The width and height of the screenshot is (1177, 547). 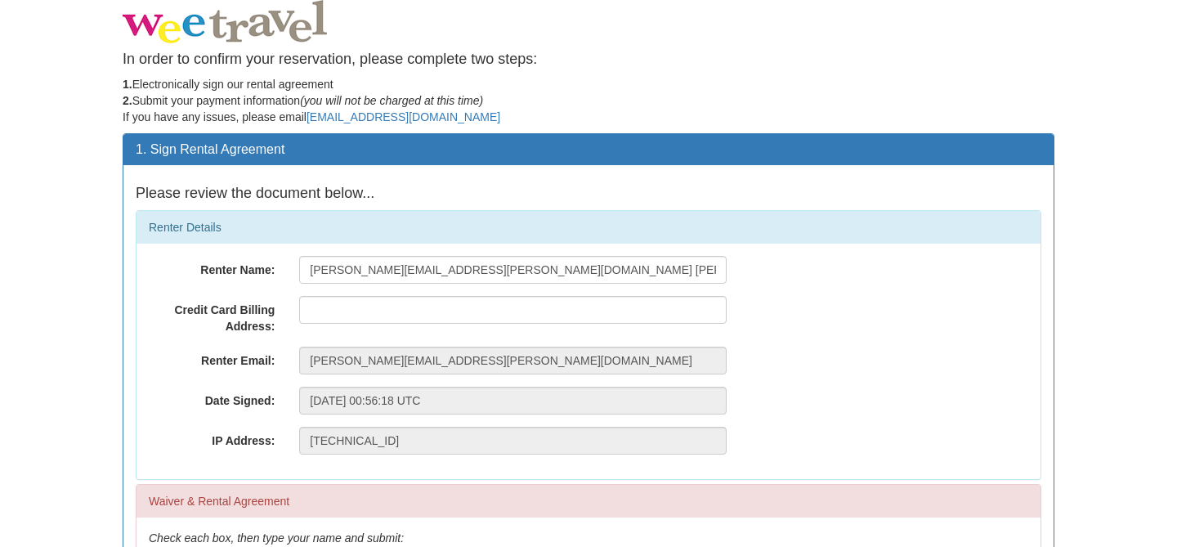 What do you see at coordinates (588, 227) in the screenshot?
I see `div: Renter Details` at bounding box center [588, 227].